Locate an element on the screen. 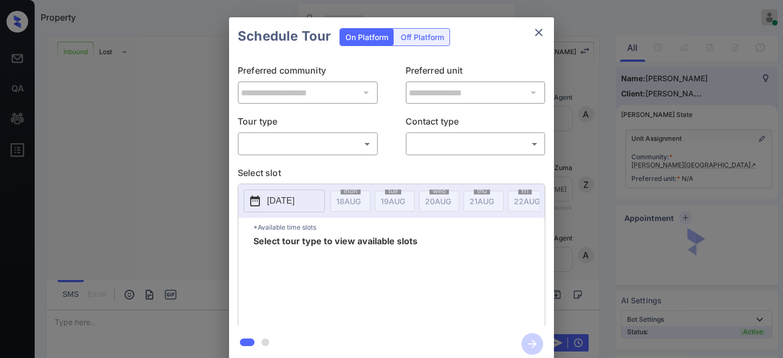 This screenshot has height=358, width=783. p: *Available time slots is located at coordinates (399, 227).